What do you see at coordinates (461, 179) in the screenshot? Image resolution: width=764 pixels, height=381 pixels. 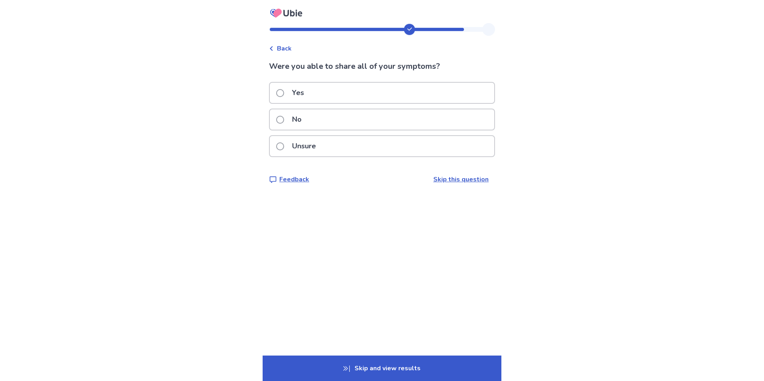 I see `a: Skip this question` at bounding box center [461, 179].